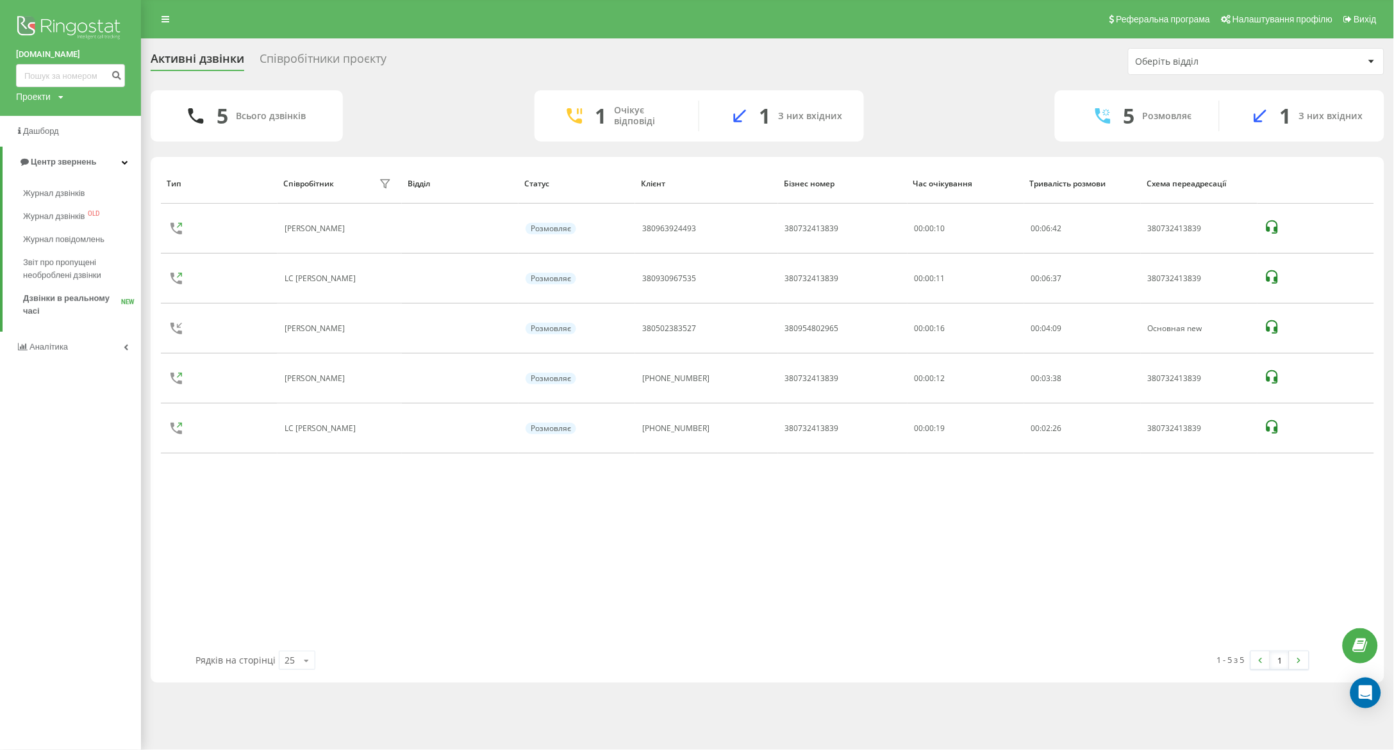 This screenshot has width=1394, height=750. Describe the element at coordinates (309, 184) in the screenshot. I see `div: Співробітник` at that location.